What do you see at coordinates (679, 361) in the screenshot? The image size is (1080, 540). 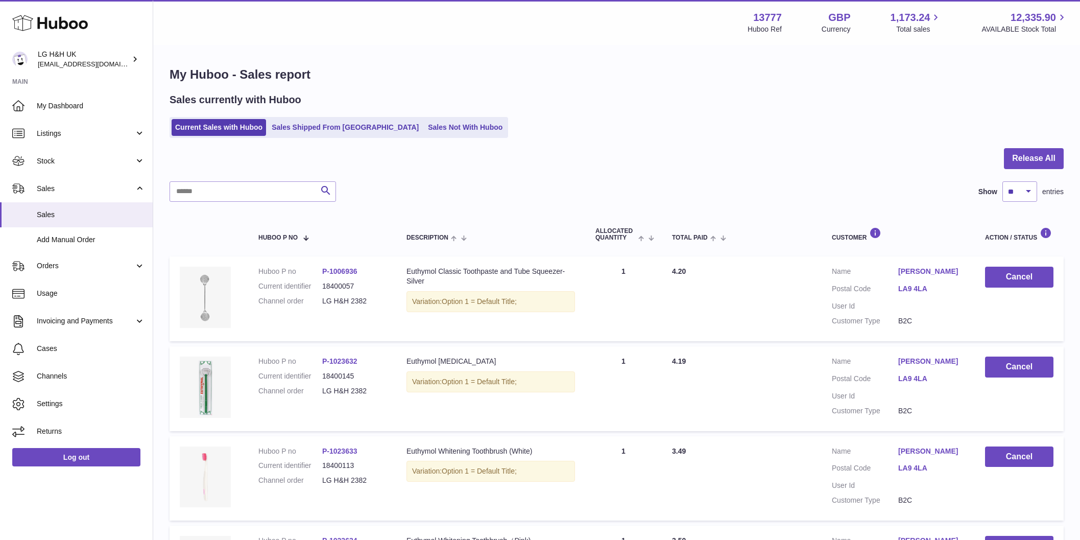 I see `span: 4.19` at bounding box center [679, 361].